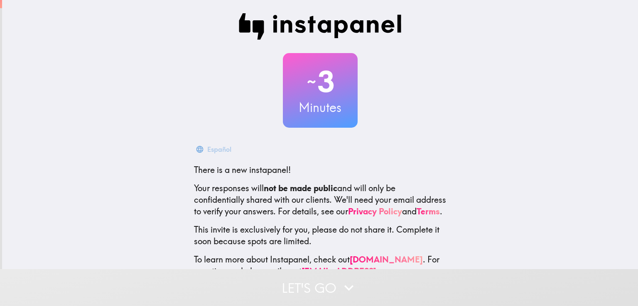 The height and width of the screenshot is (306, 638). Describe the element at coordinates (320, 27) in the screenshot. I see `img: Instapanel` at that location.